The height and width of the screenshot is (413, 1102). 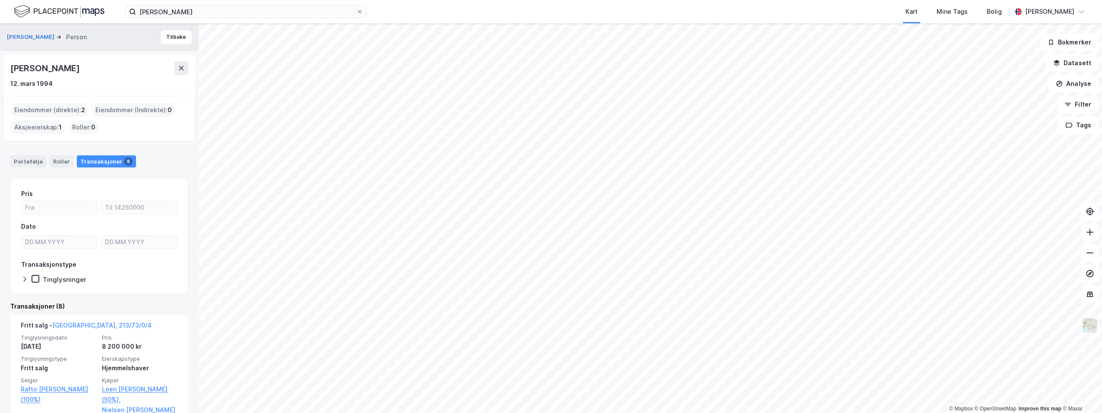 I want to click on a: Improve this map, so click(x=1040, y=409).